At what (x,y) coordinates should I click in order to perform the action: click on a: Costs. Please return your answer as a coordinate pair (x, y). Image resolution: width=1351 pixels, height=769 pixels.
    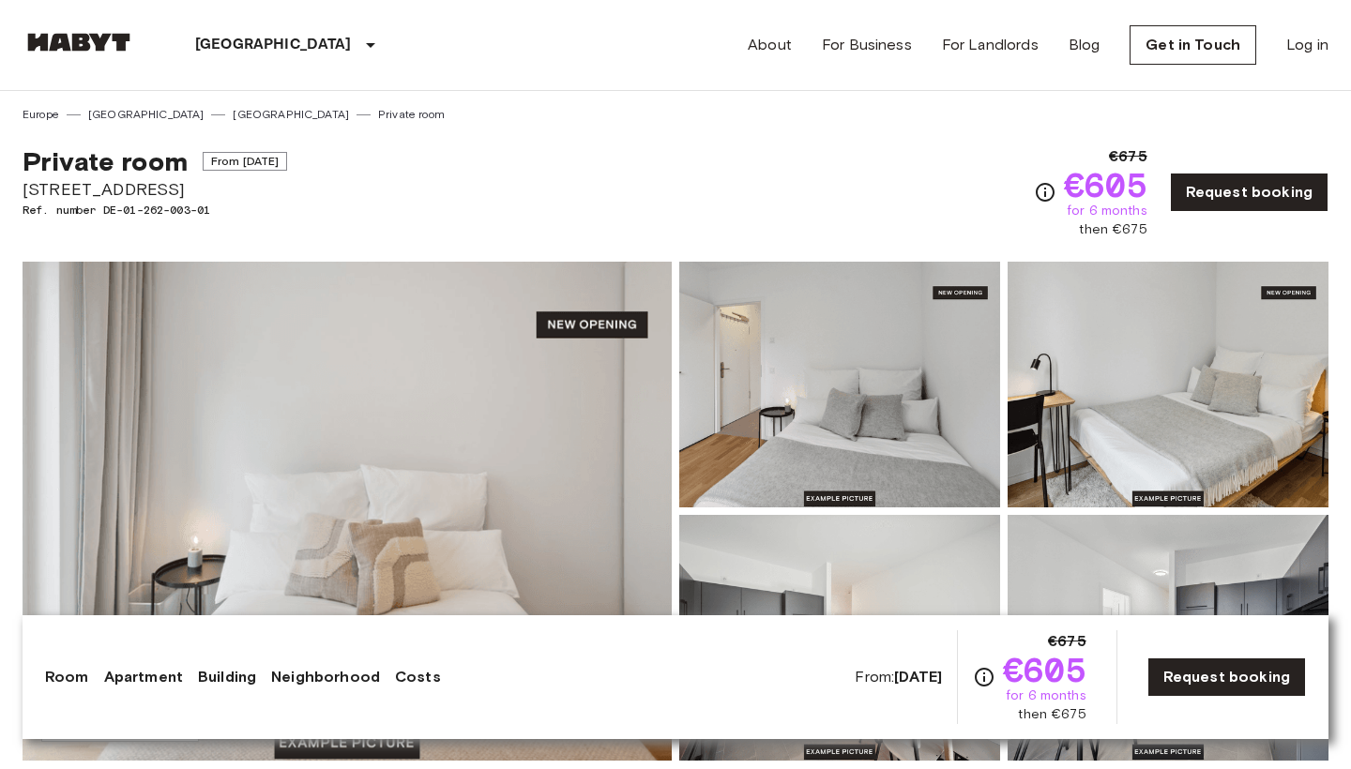
    Looking at the image, I should click on (418, 677).